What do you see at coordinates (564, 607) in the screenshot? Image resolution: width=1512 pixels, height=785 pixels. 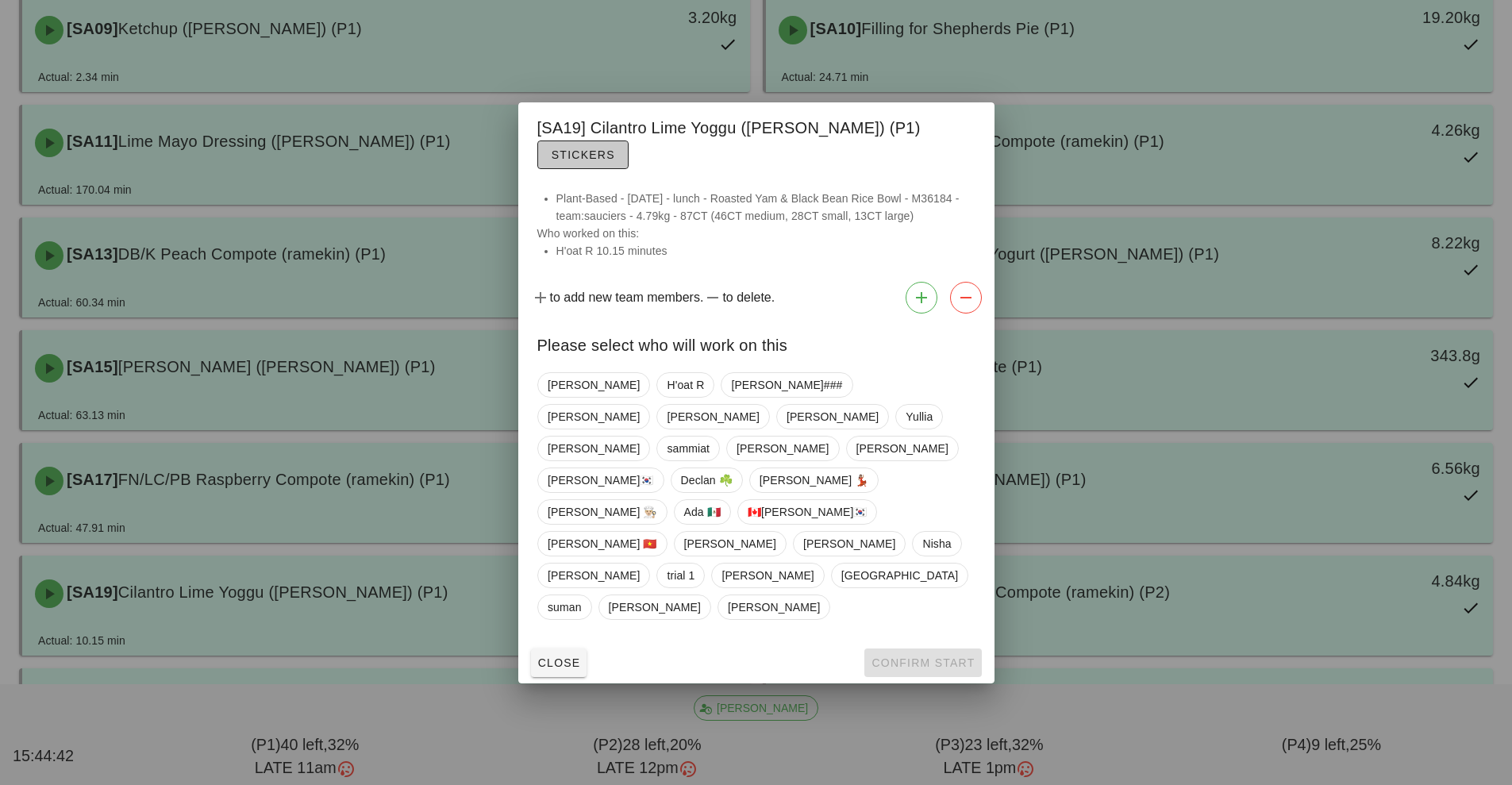 I see `span: suman` at bounding box center [564, 607].